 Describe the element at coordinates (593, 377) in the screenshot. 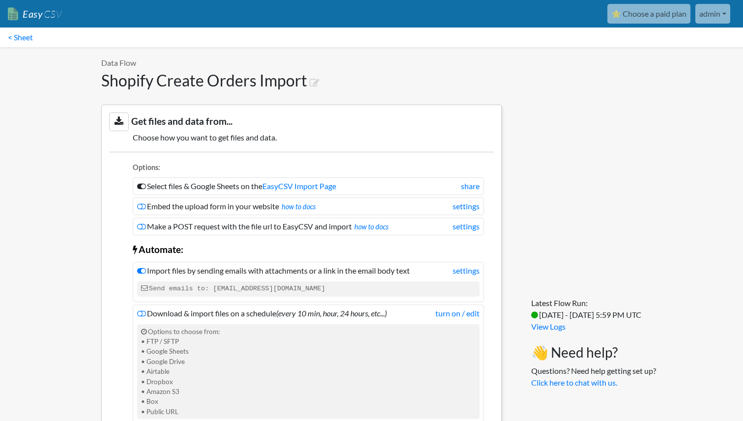

I see `p: Questions? Need help getting set up?` at that location.